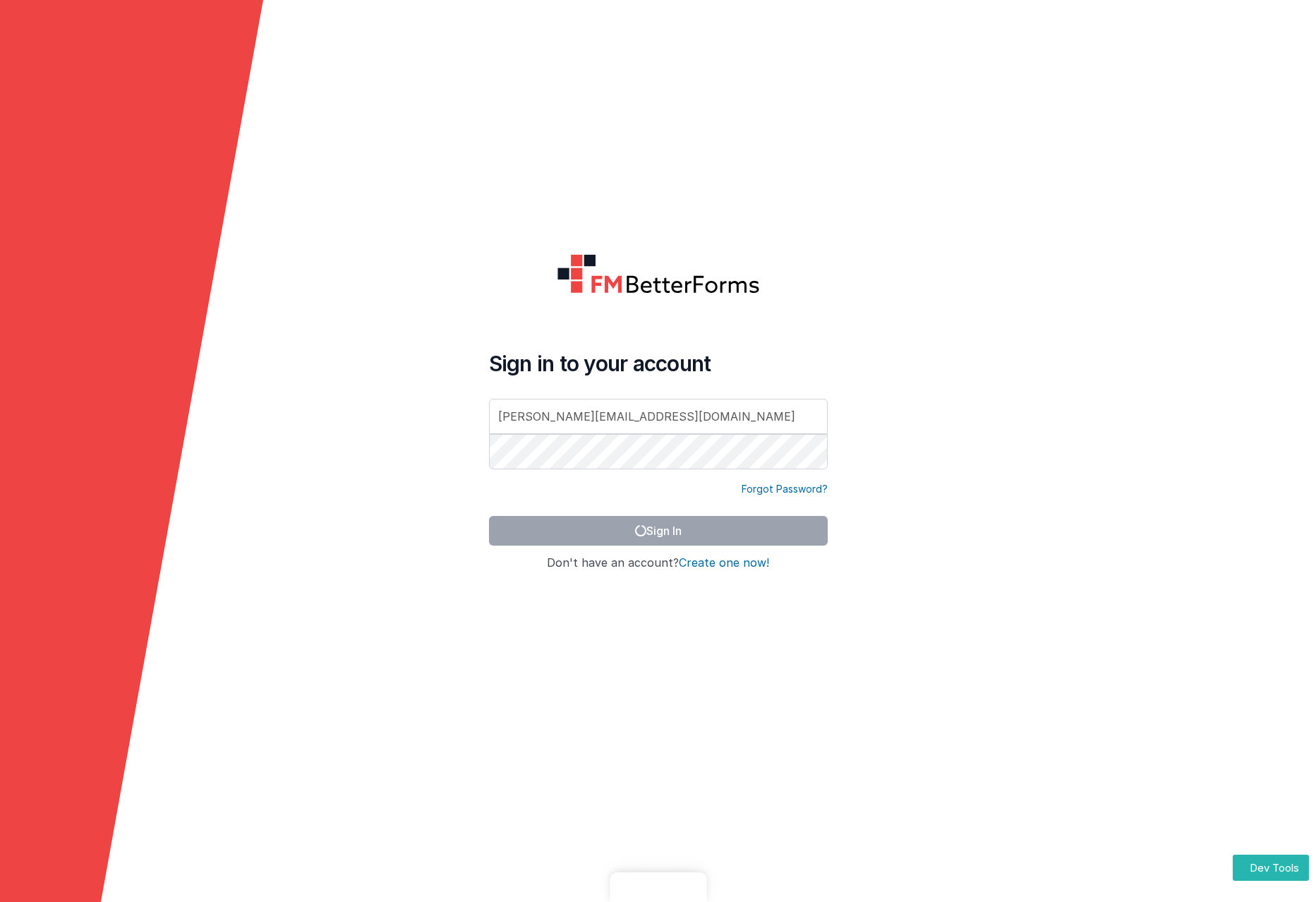 This screenshot has width=1316, height=902. I want to click on h4: Don't have an account?, so click(658, 563).